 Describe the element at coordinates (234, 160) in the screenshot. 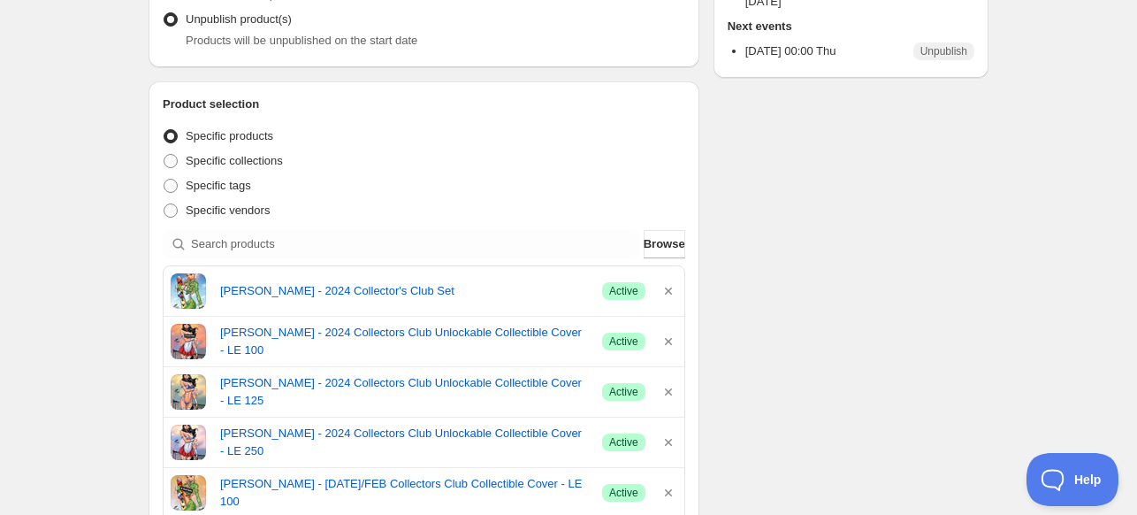

I see `span: Specific collections` at that location.